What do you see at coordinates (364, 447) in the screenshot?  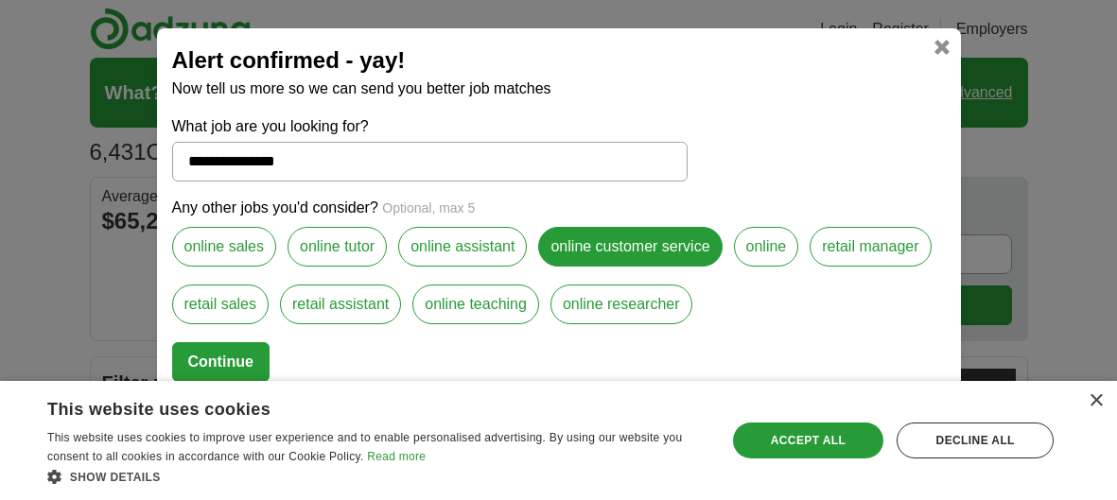 I see `span: This website uses cookies to improve user experience and to enable personalised advertising. By u...` at bounding box center [364, 447].